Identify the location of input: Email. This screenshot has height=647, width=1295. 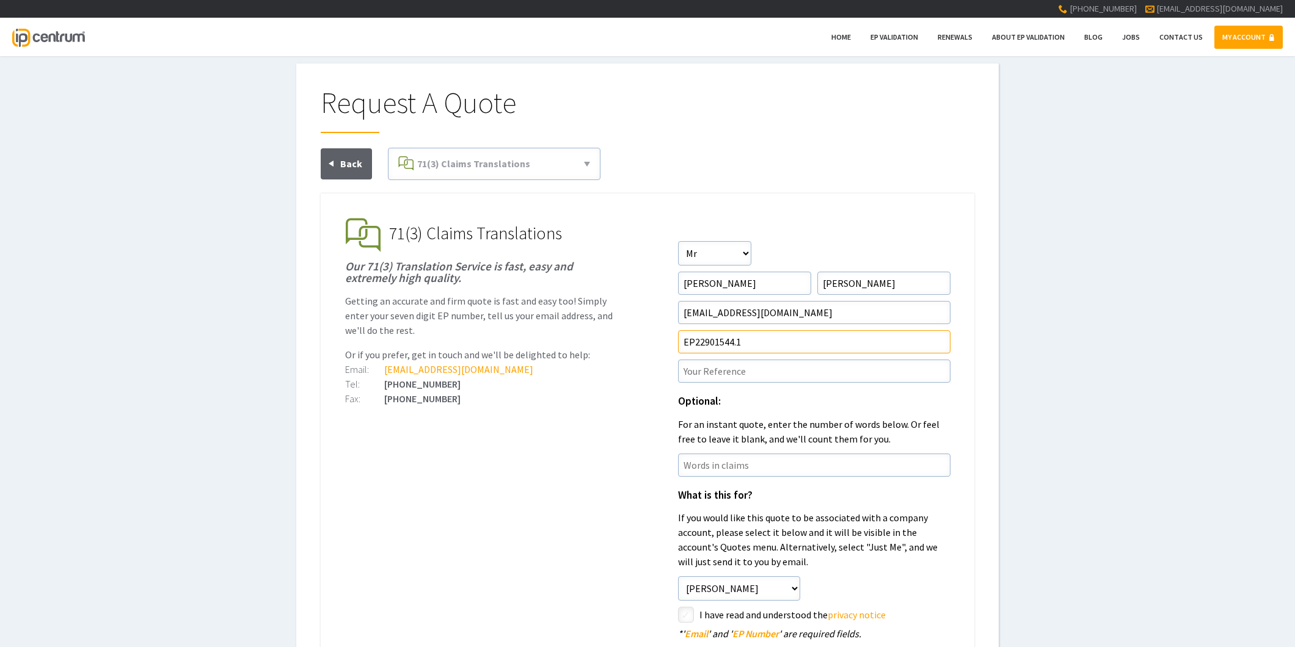
(814, 313).